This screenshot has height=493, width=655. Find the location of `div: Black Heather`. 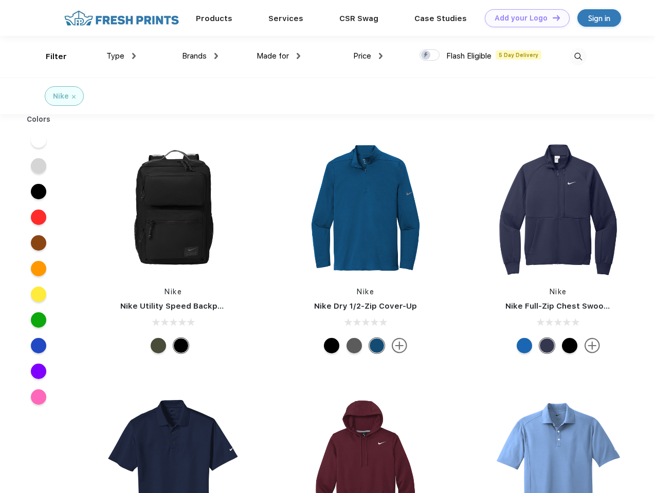

div: Black Heather is located at coordinates (354, 346).